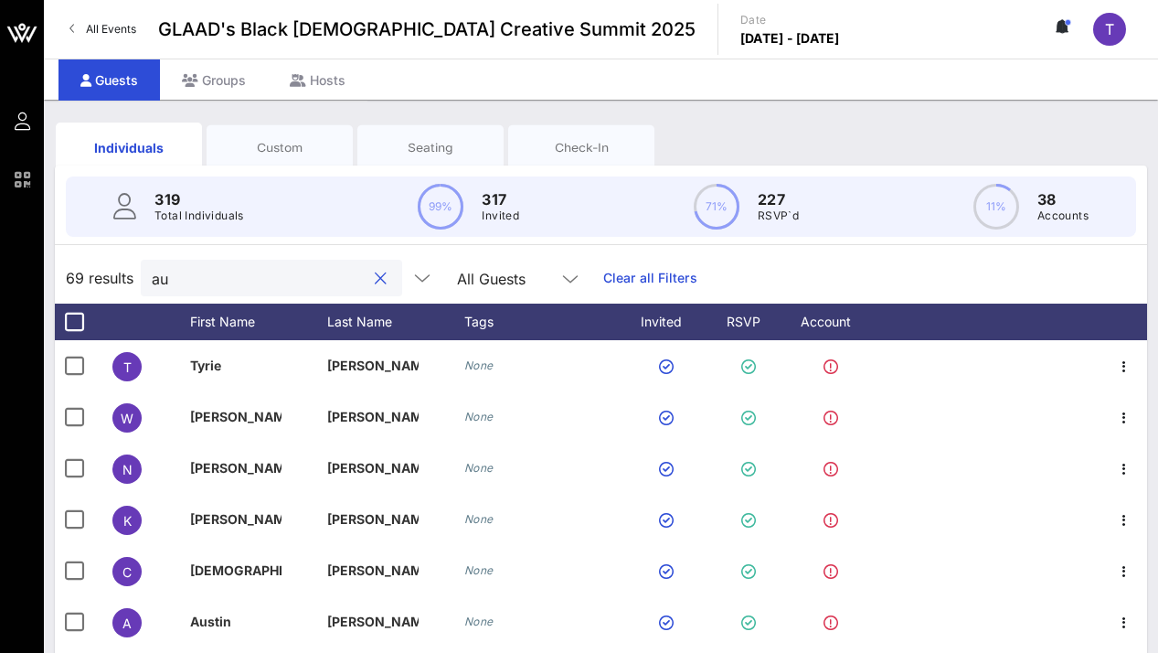 This screenshot has height=653, width=1158. I want to click on div: Individuals, so click(129, 147).